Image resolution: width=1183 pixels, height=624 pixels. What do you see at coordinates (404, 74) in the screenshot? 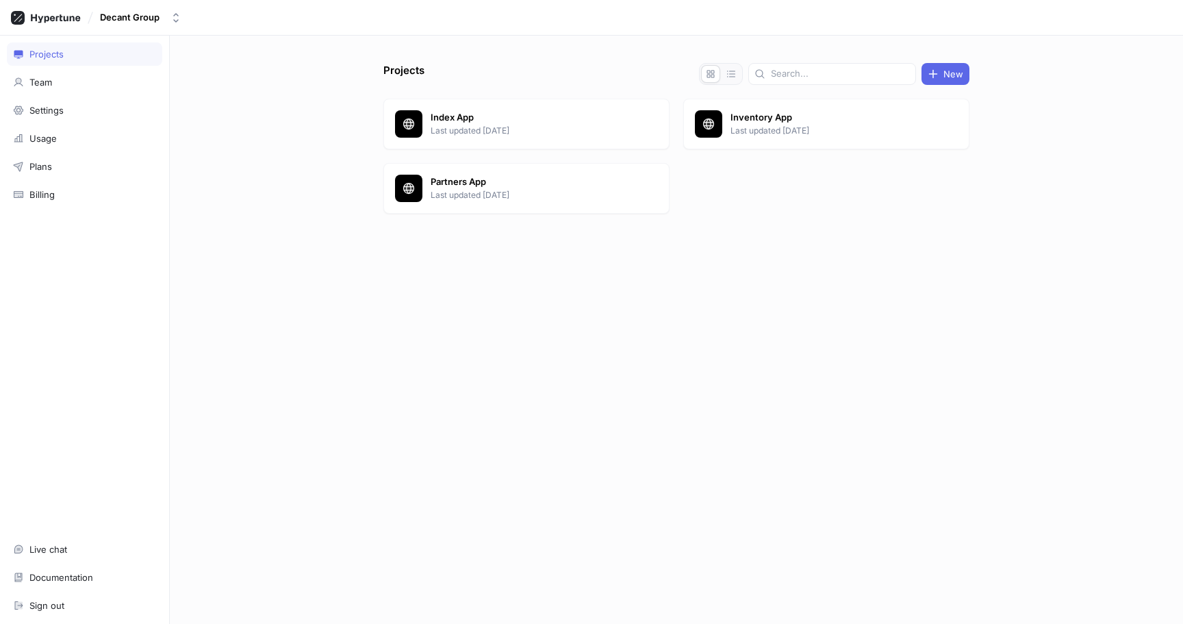
I see `p: Projects` at bounding box center [404, 74].